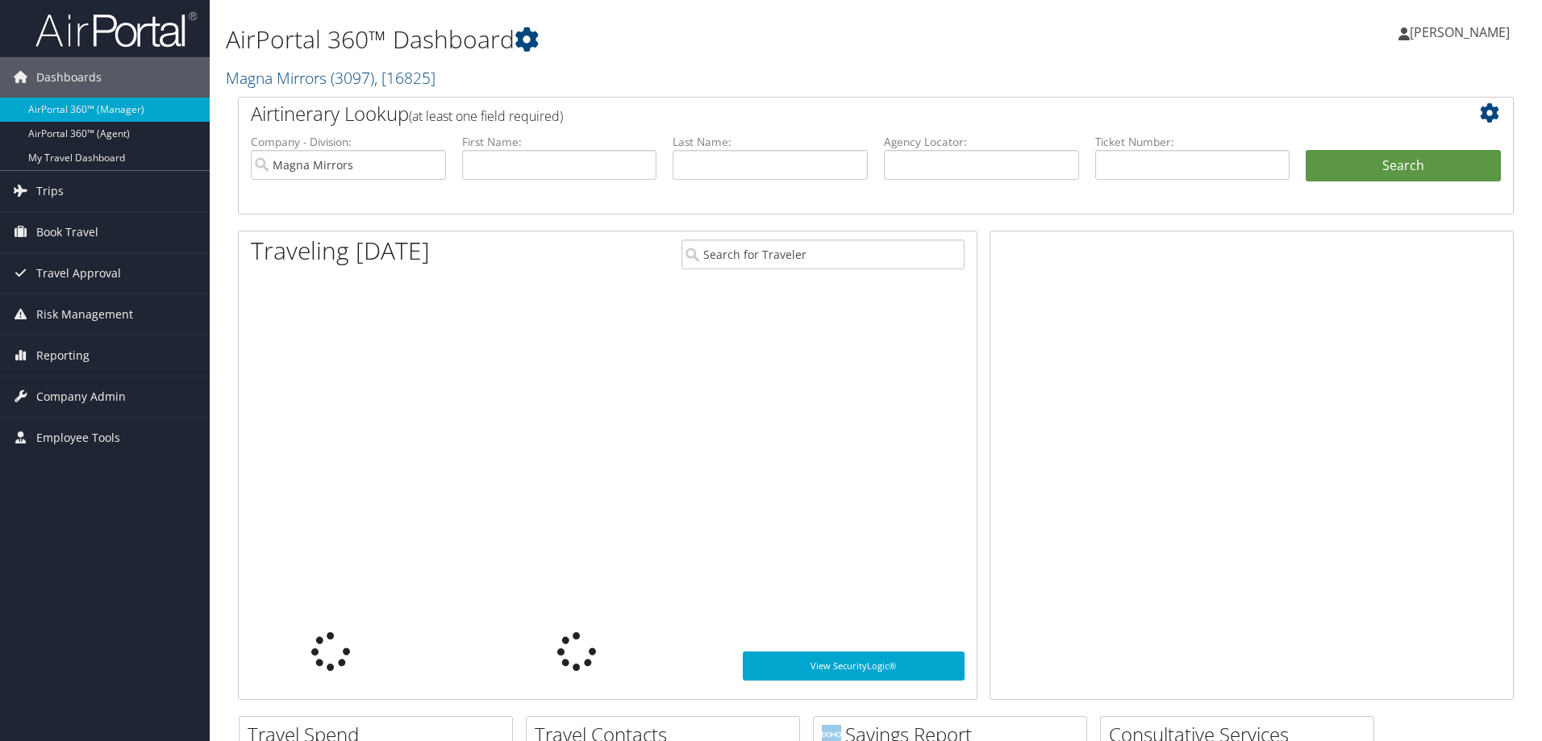 This screenshot has height=741, width=1542. Describe the element at coordinates (853, 666) in the screenshot. I see `a: View SecurityLogic®` at that location.